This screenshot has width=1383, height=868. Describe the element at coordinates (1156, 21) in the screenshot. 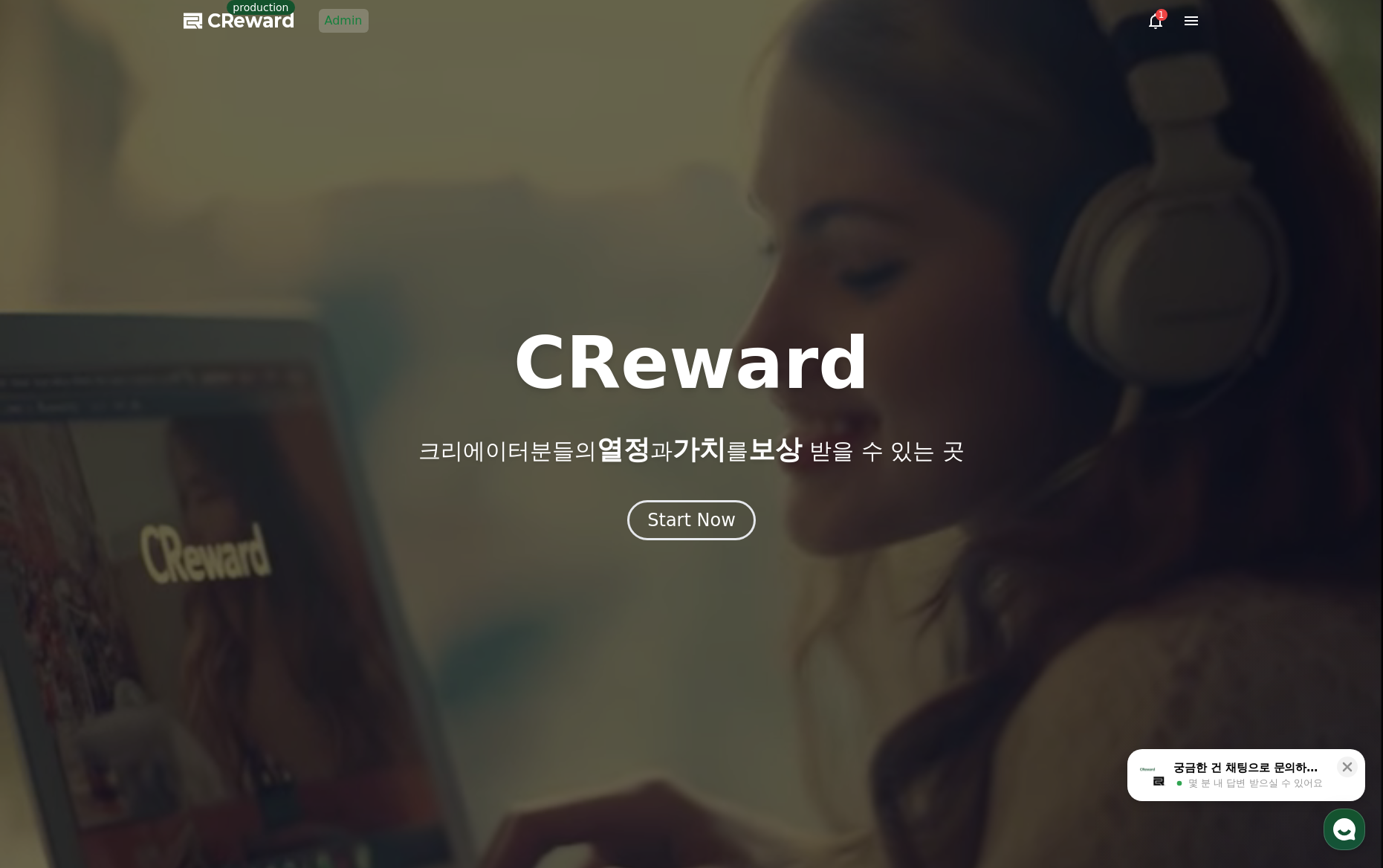

I see `a: 1` at that location.